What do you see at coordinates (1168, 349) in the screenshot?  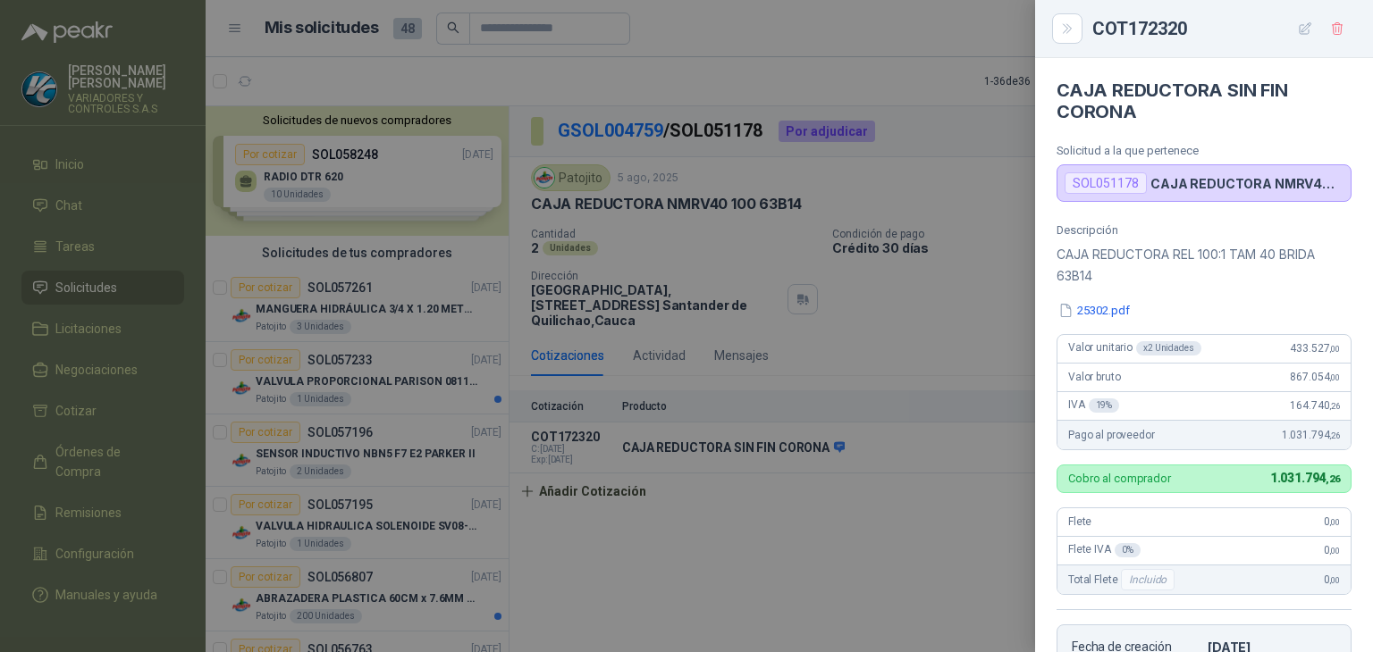 I see `div: x 2 Unidades` at bounding box center [1168, 349].